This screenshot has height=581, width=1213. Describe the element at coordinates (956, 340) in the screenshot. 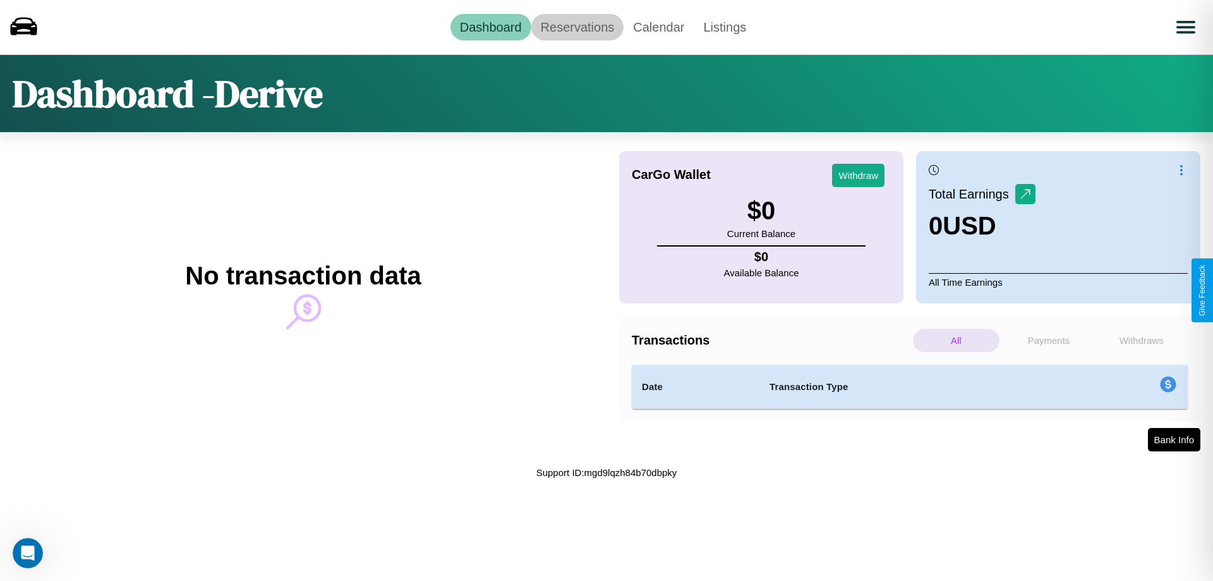

I see `p: All` at that location.